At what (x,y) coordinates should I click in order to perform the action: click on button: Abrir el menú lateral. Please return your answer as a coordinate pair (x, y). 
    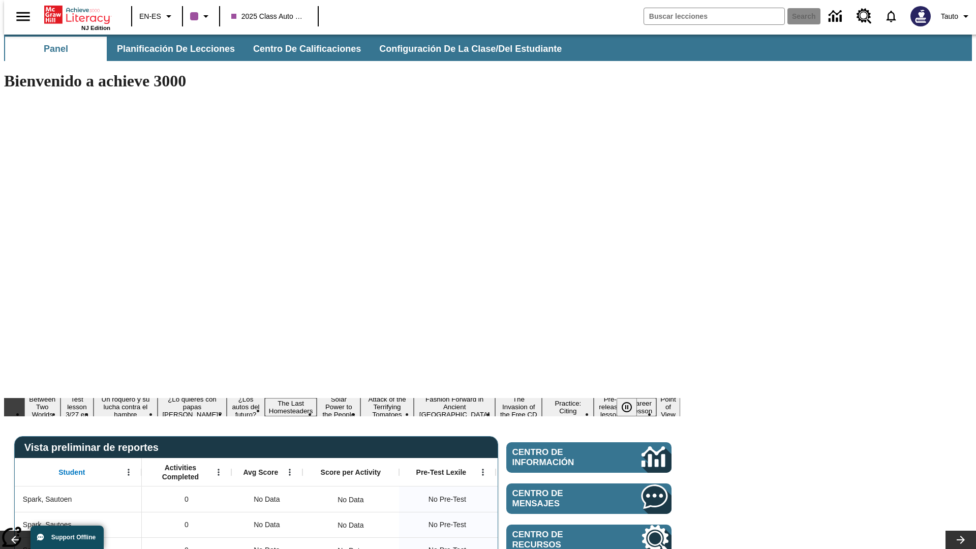
    Looking at the image, I should click on (23, 16).